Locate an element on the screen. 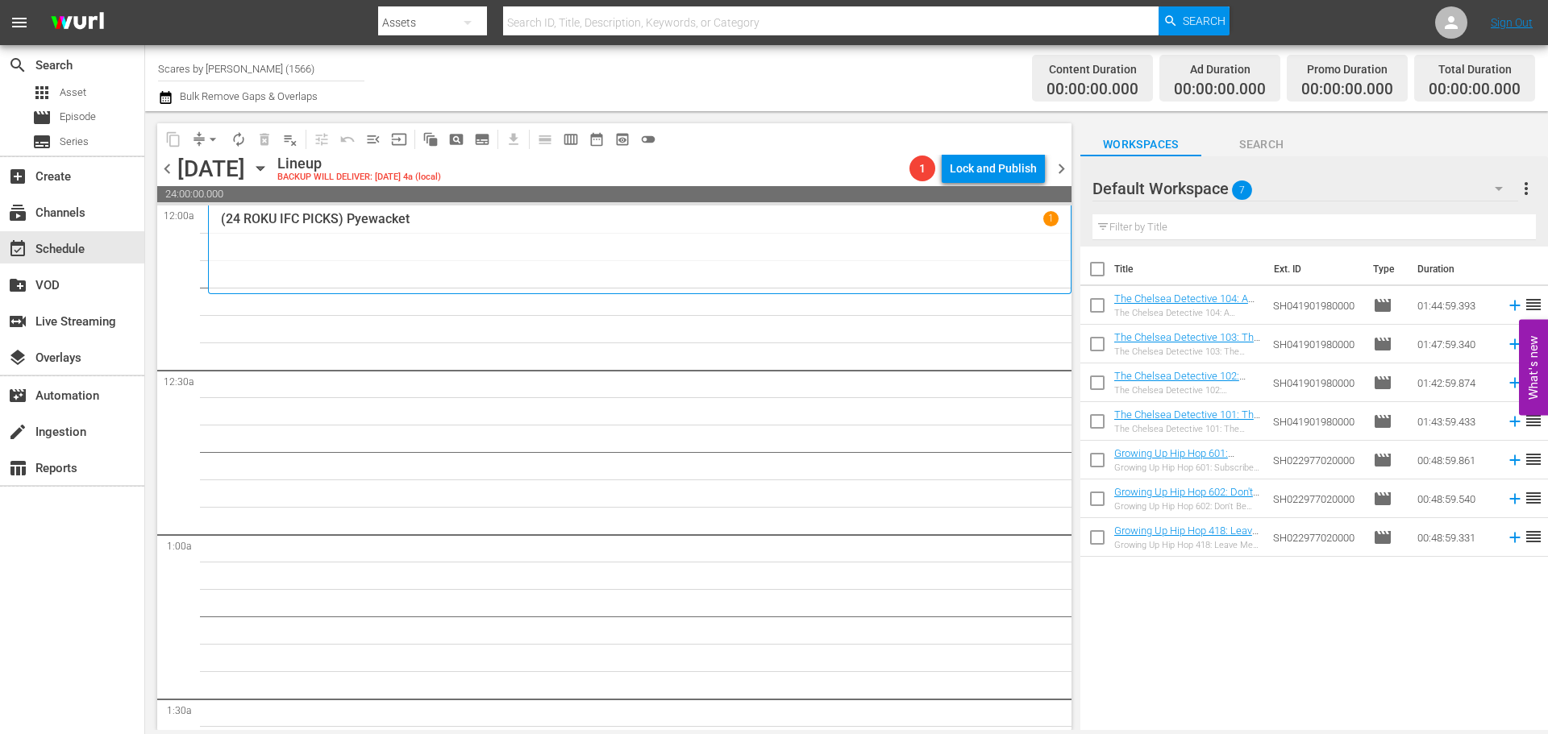 This screenshot has height=734, width=1548. span: 24 hours Lineup View is OFF is located at coordinates (648, 139).